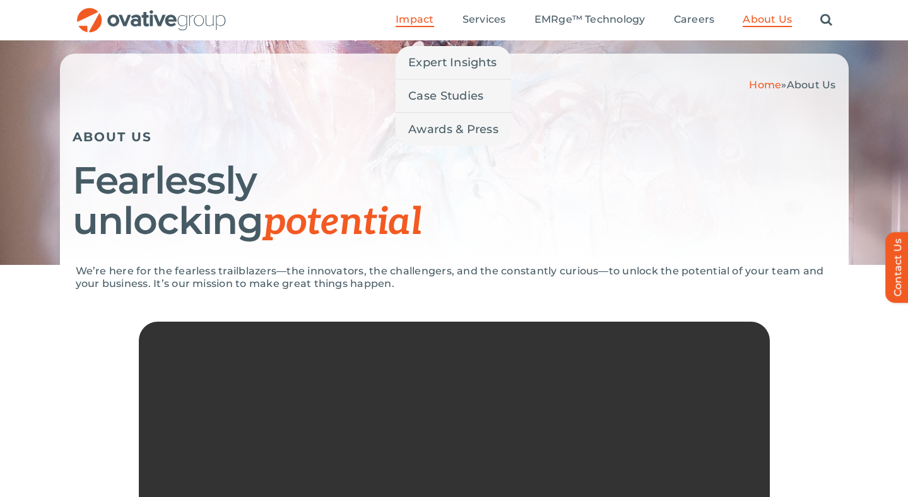 This screenshot has height=497, width=908. What do you see at coordinates (415, 20) in the screenshot?
I see `a: Impact` at bounding box center [415, 20].